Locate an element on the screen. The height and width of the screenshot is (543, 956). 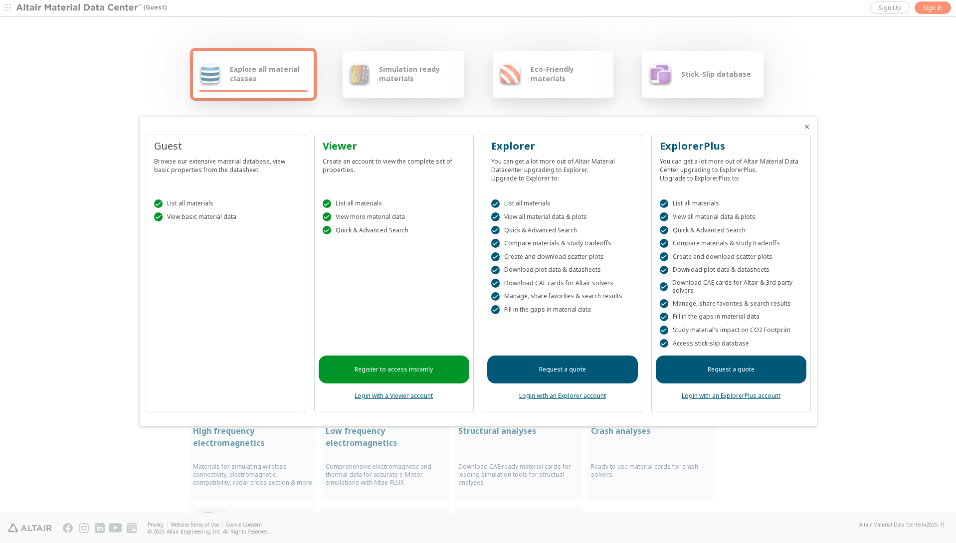
div: You can get a lot more out of Altair Material Datacenter upgrading to Explorer. Upgrade to Explor... is located at coordinates (563, 168).